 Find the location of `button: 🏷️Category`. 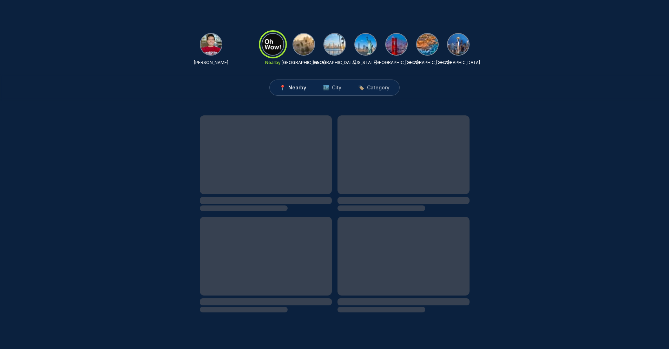

button: 🏷️Category is located at coordinates (374, 87).